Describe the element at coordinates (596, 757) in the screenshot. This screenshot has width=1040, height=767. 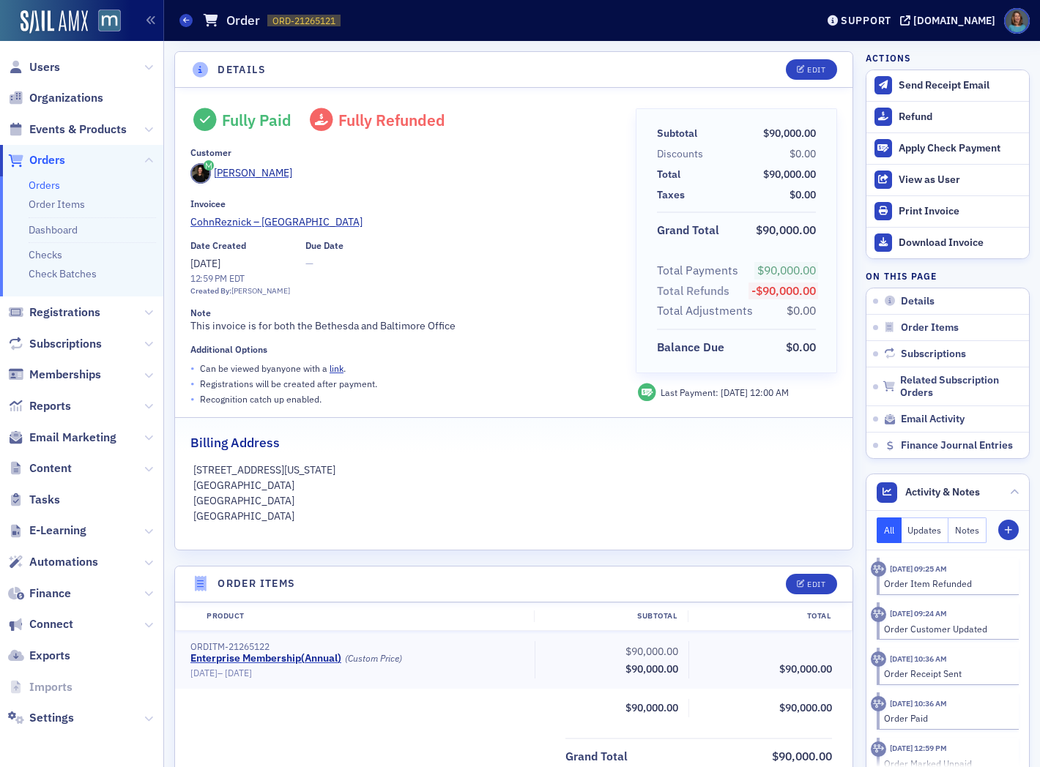
I see `div: Grand Total` at that location.